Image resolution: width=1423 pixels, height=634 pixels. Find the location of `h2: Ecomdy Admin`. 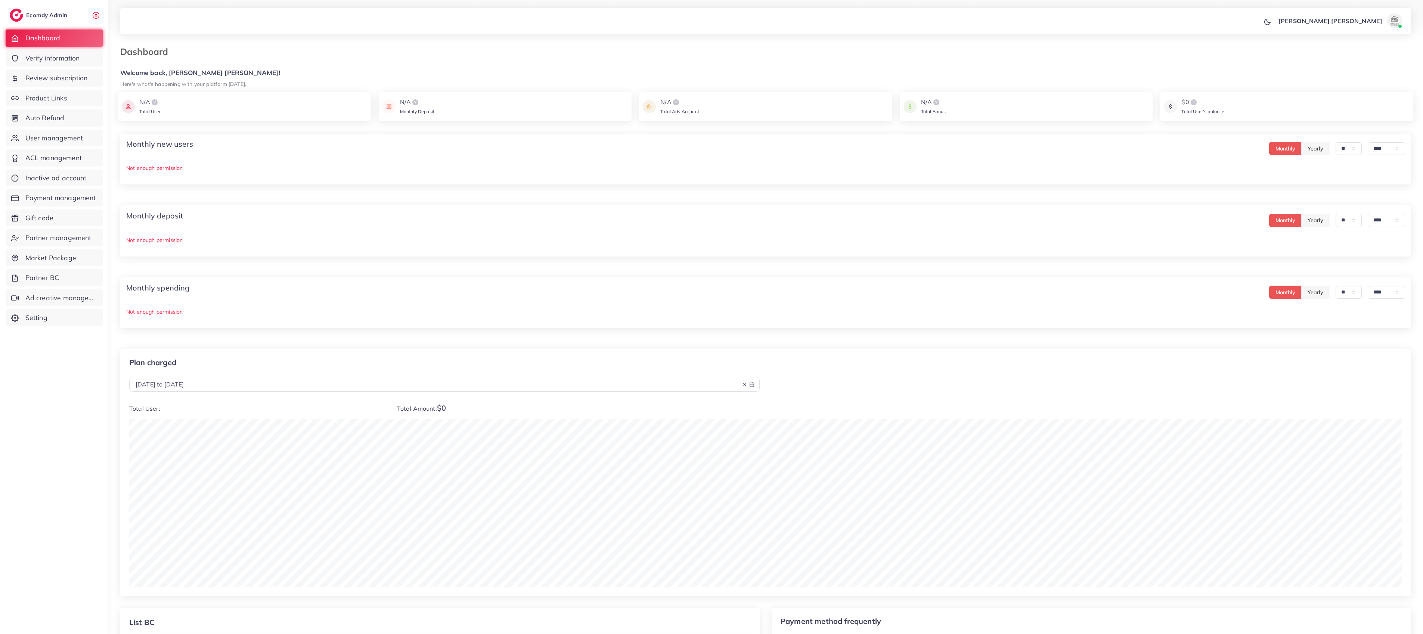

h2: Ecomdy Admin is located at coordinates (47, 15).